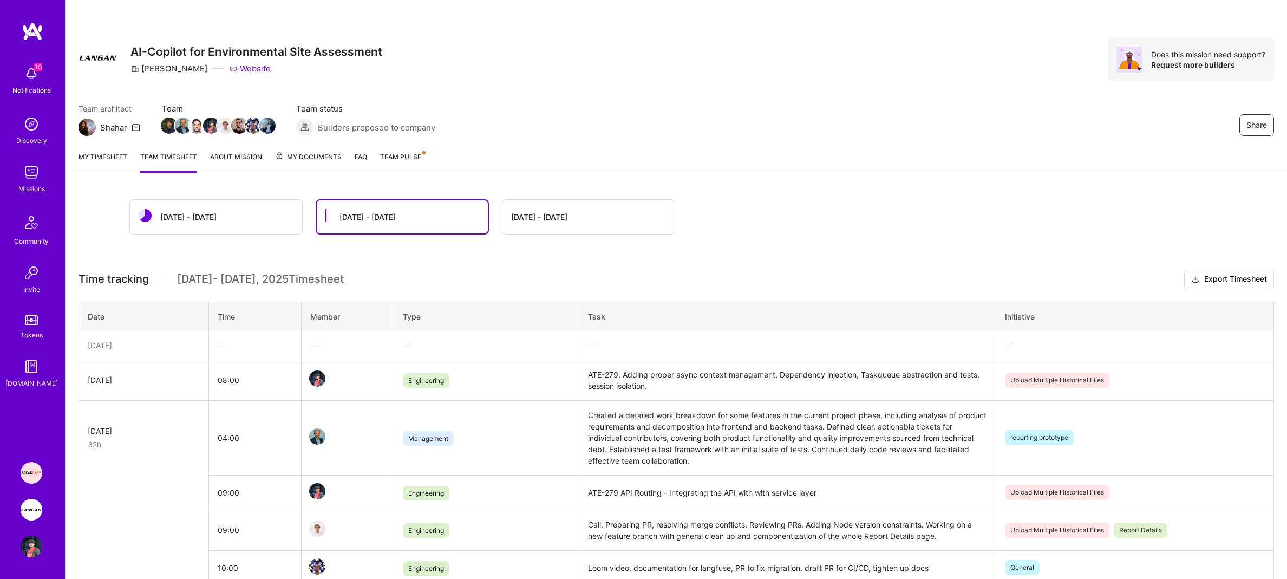  I want to click on i: icon Download, so click(1196, 279).